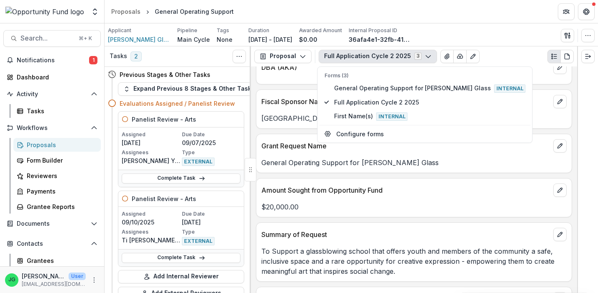 The width and height of the screenshot is (598, 293). Describe the element at coordinates (77, 277) in the screenshot. I see `p: User` at that location.